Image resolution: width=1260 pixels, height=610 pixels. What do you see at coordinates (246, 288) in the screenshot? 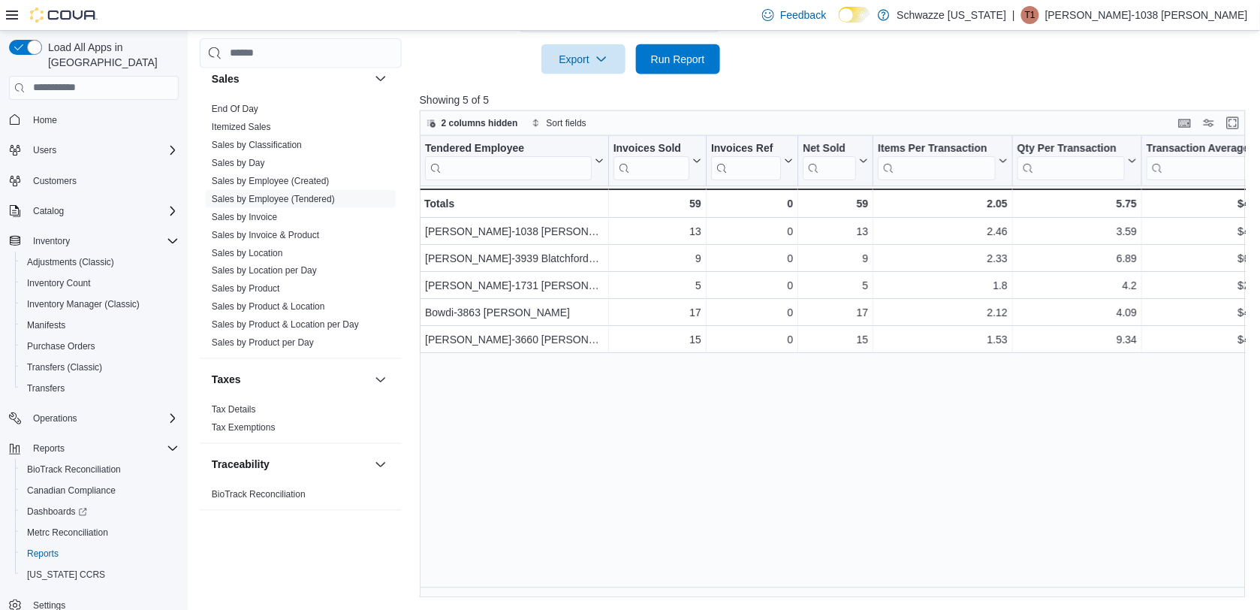
I see `a: Sales by Product` at bounding box center [246, 288].